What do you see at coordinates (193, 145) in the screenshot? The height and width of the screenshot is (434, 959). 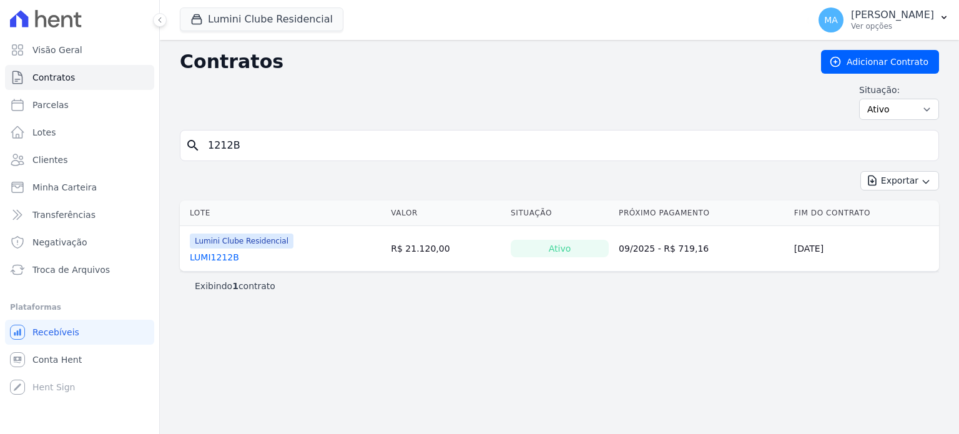 I see `i: search` at bounding box center [193, 145].